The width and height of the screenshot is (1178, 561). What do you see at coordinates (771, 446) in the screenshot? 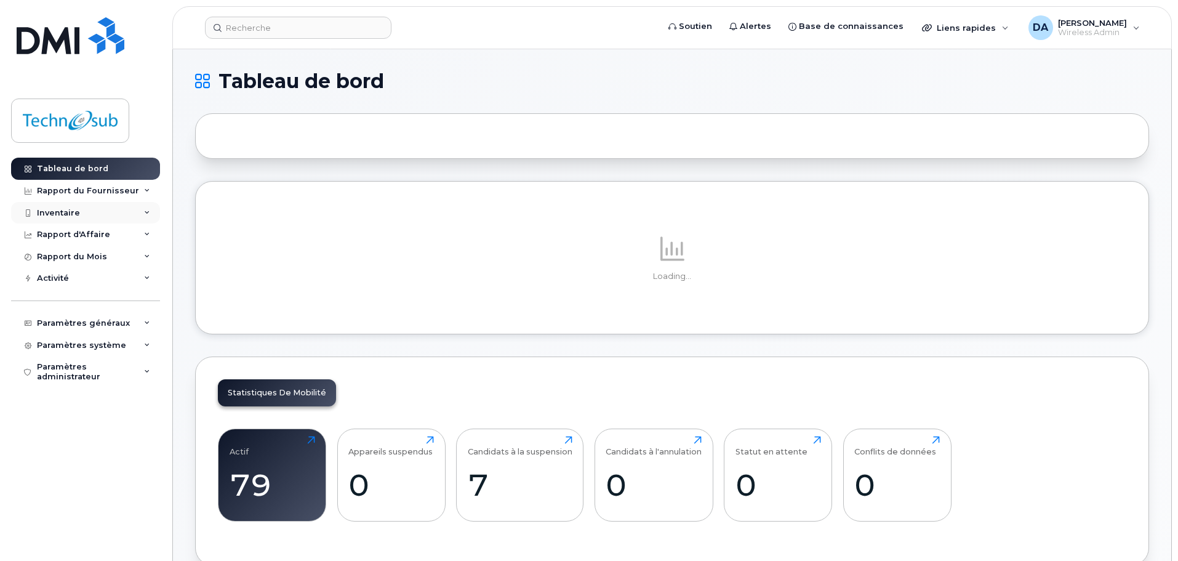
I see `div: Statut en attente` at bounding box center [771, 446].